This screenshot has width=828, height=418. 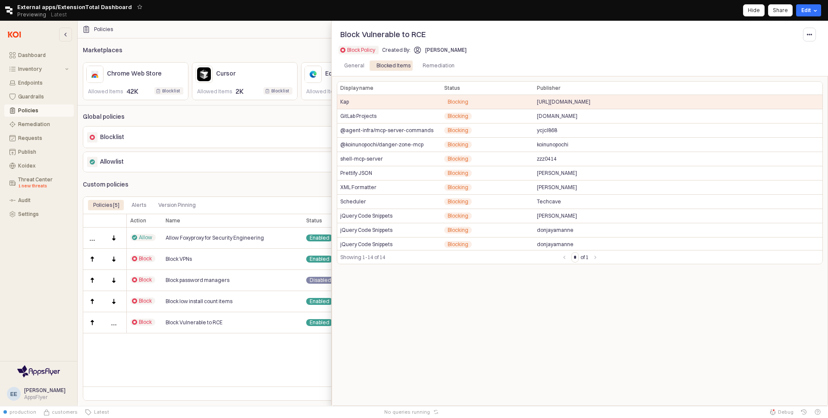 I want to click on span: koinunopochi, so click(x=553, y=145).